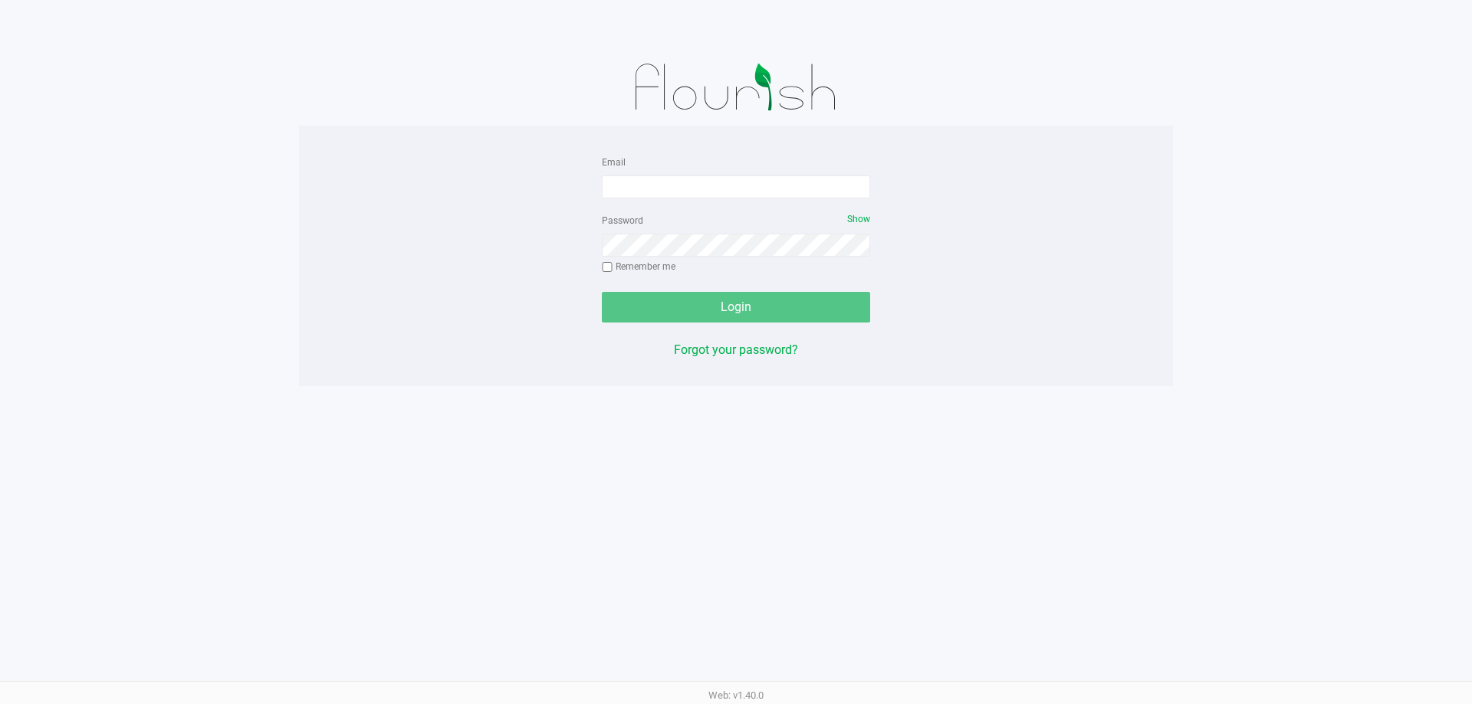 The width and height of the screenshot is (1472, 704). Describe the element at coordinates (607, 268) in the screenshot. I see `input: Remember me` at that location.